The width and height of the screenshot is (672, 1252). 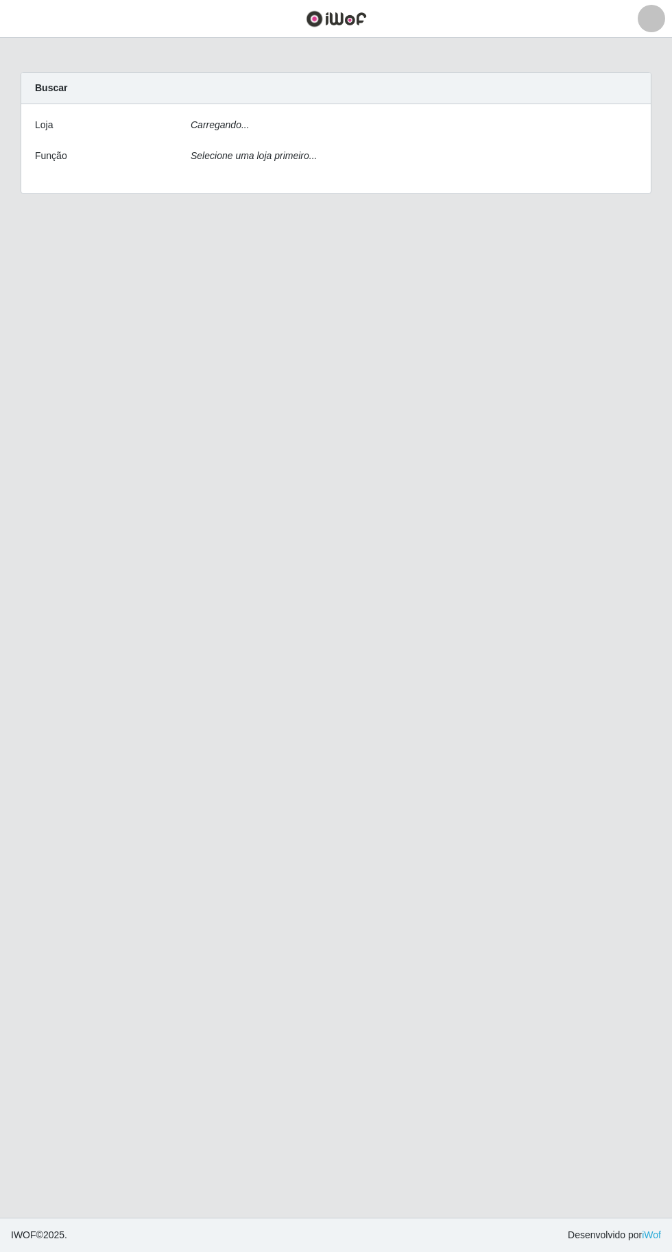 What do you see at coordinates (23, 1235) in the screenshot?
I see `span: IWOF` at bounding box center [23, 1235].